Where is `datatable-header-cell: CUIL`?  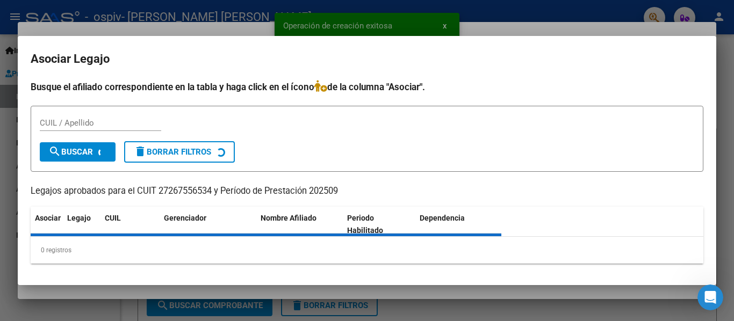 datatable-header-cell: CUIL is located at coordinates (130, 224).